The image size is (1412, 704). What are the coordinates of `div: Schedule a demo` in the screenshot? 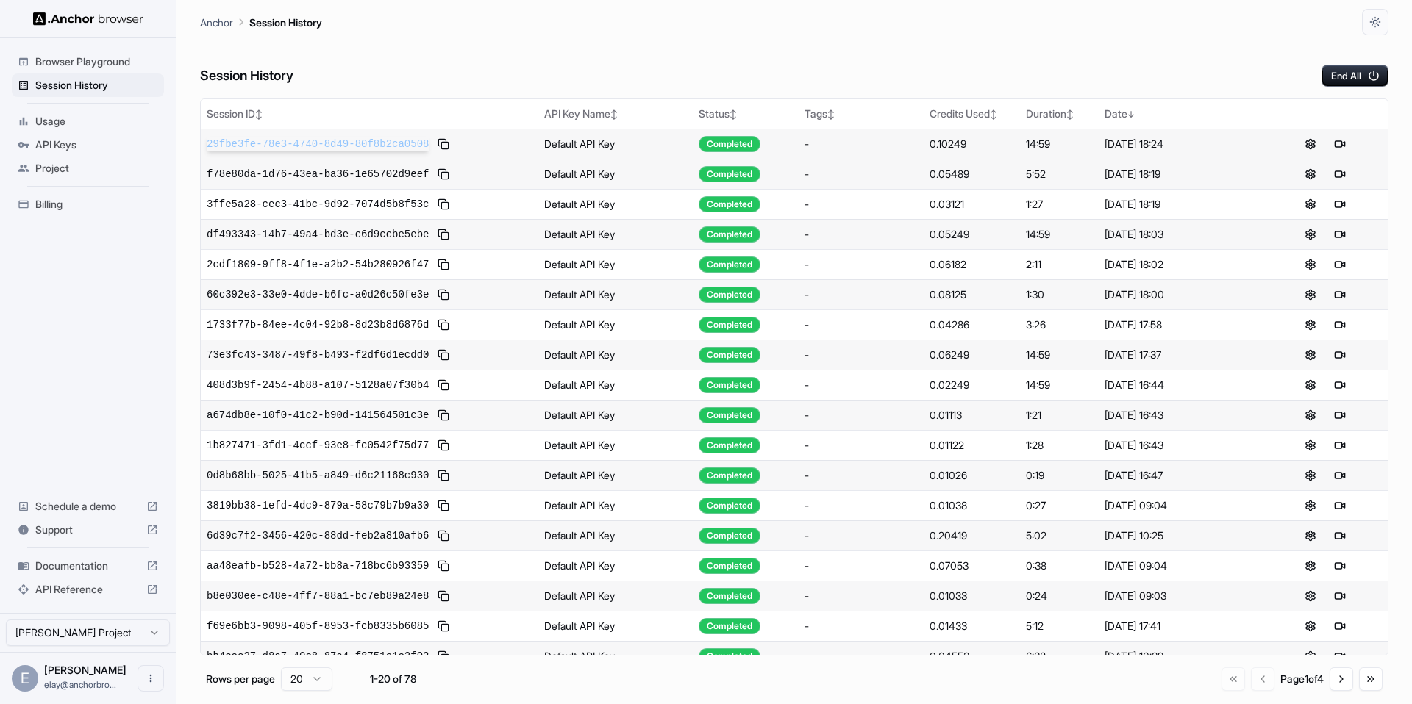 It's located at (87, 507).